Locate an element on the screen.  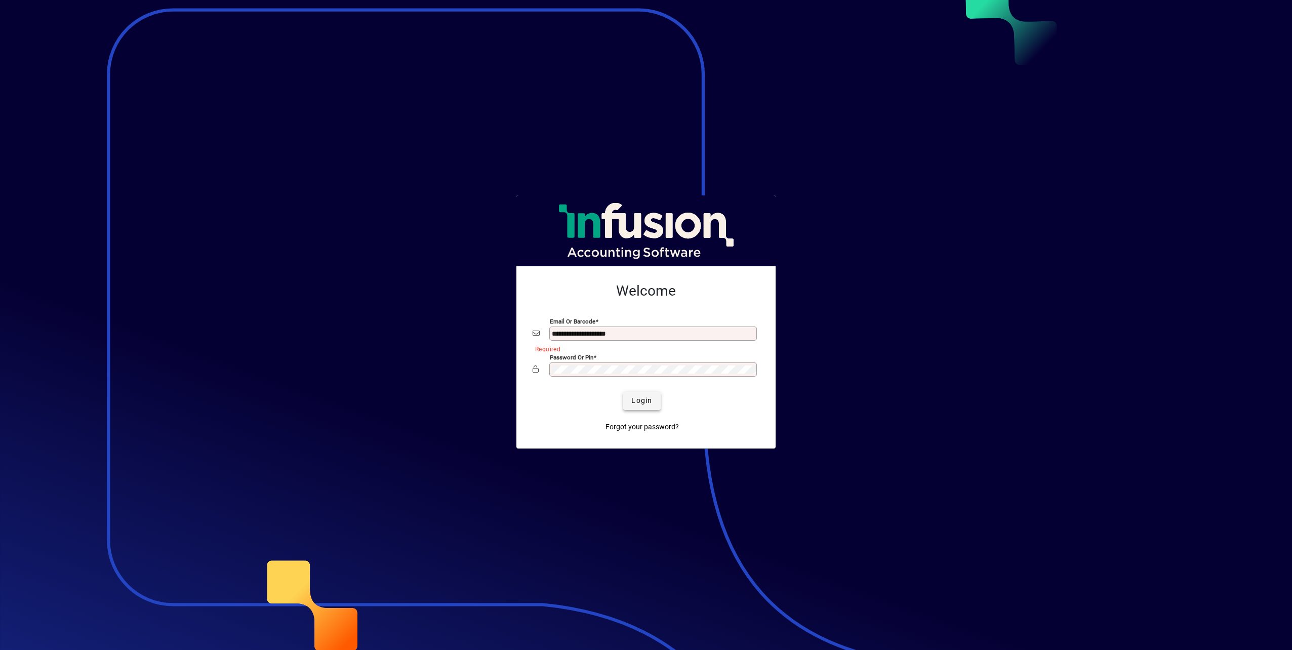
a: Forgot your password? is located at coordinates (642, 427).